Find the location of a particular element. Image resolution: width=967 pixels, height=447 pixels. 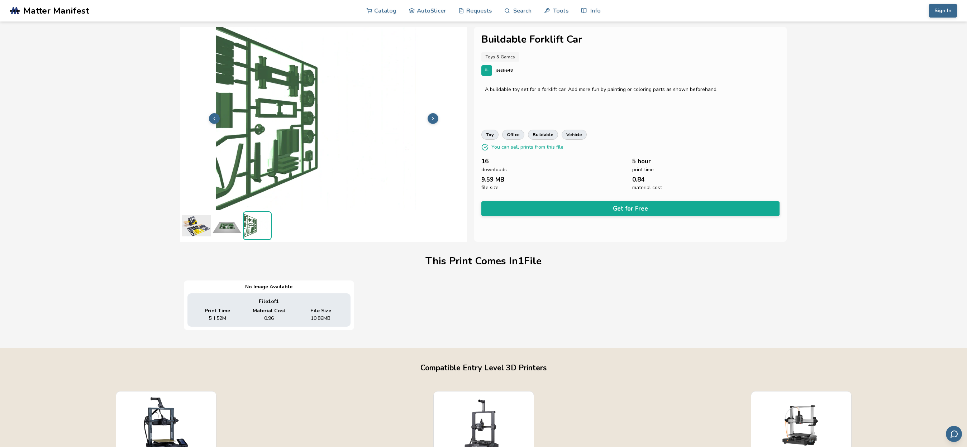

span: Matter Manifest is located at coordinates (56, 11).